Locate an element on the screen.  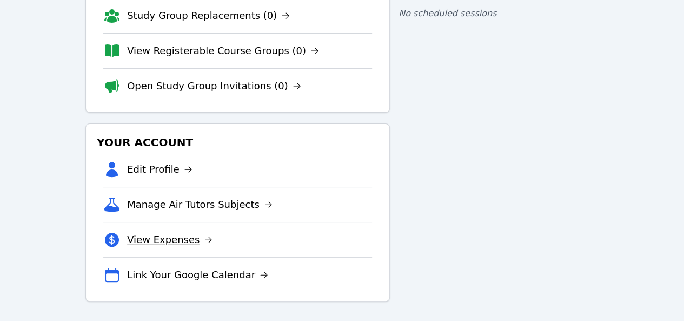
a: Open Study Group Invitations (0) is located at coordinates (214, 86).